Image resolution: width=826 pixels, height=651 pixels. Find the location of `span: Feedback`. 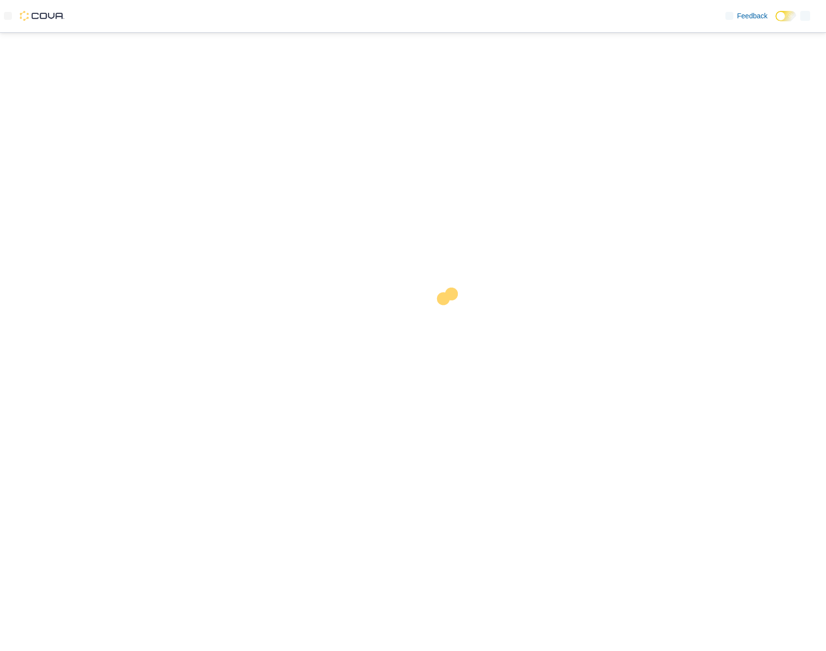

span: Feedback is located at coordinates (752, 16).